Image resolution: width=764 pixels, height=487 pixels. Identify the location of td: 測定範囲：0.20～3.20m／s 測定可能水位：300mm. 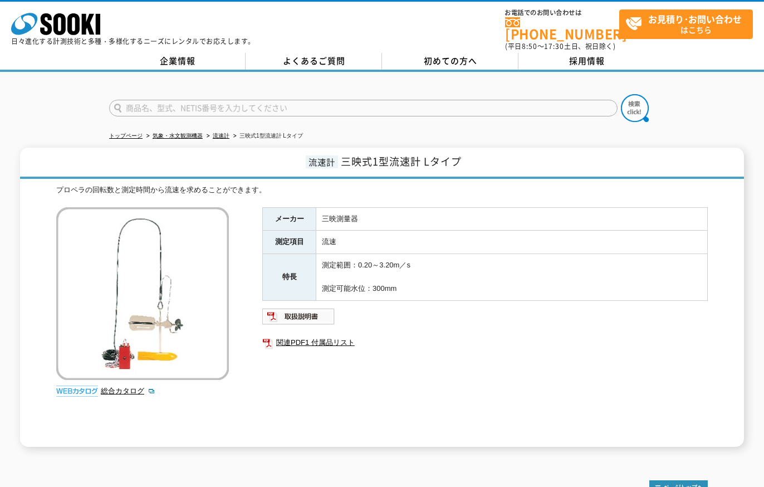
(512, 277).